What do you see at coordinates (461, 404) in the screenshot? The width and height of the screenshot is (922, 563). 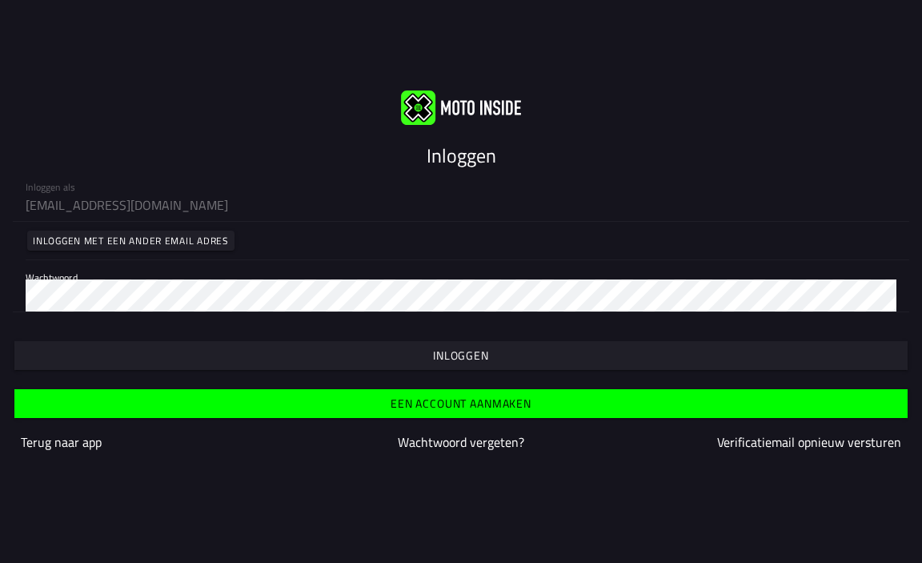 I see `ion-button: Een account aanmaken` at bounding box center [461, 404].